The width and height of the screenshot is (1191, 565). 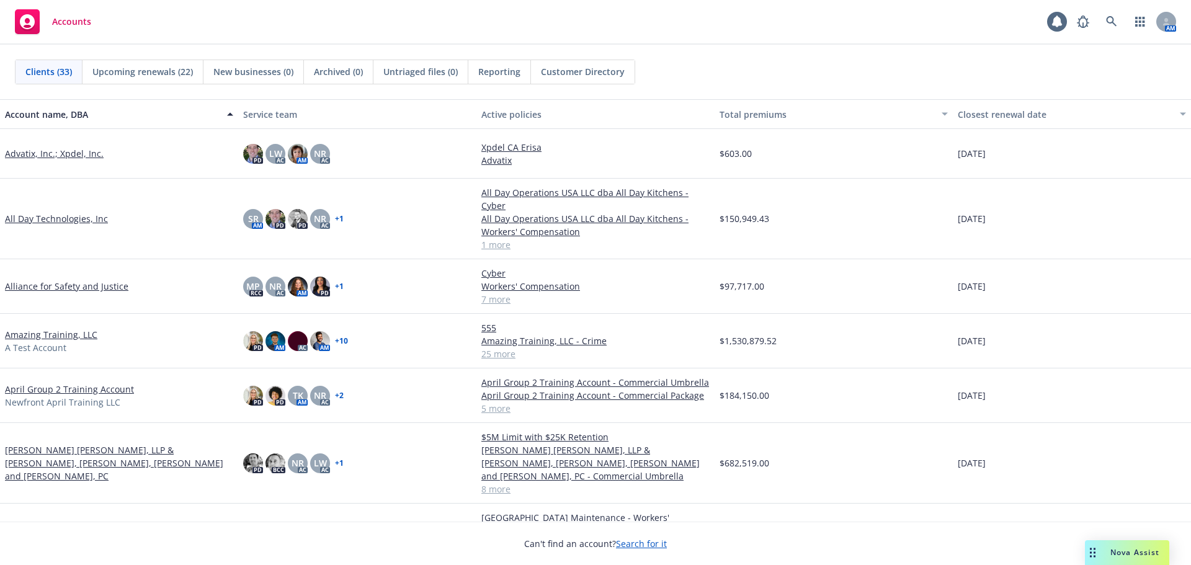 I want to click on div: Account name, DBA, so click(x=112, y=114).